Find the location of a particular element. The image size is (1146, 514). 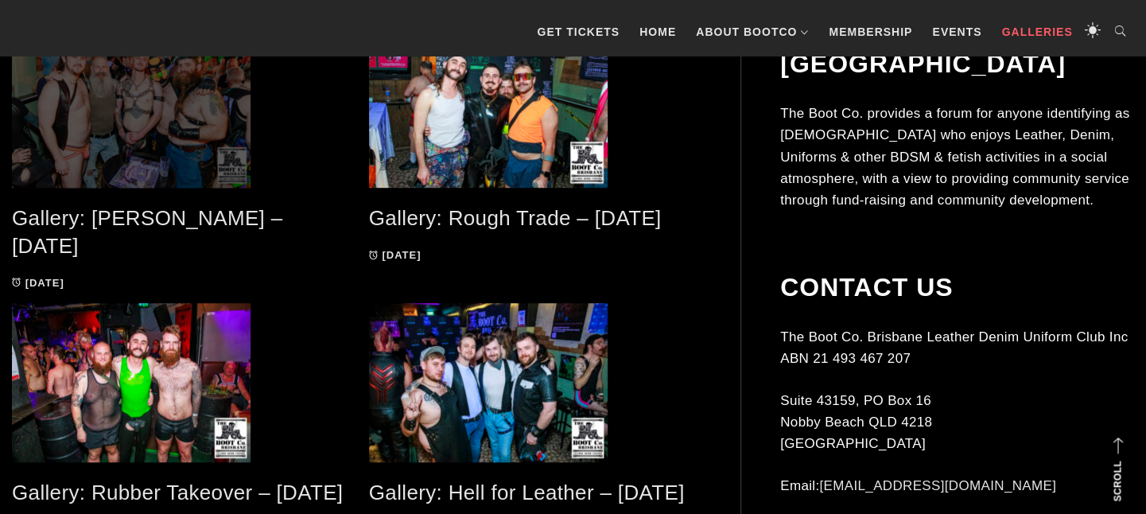

a: Events is located at coordinates (957, 32).